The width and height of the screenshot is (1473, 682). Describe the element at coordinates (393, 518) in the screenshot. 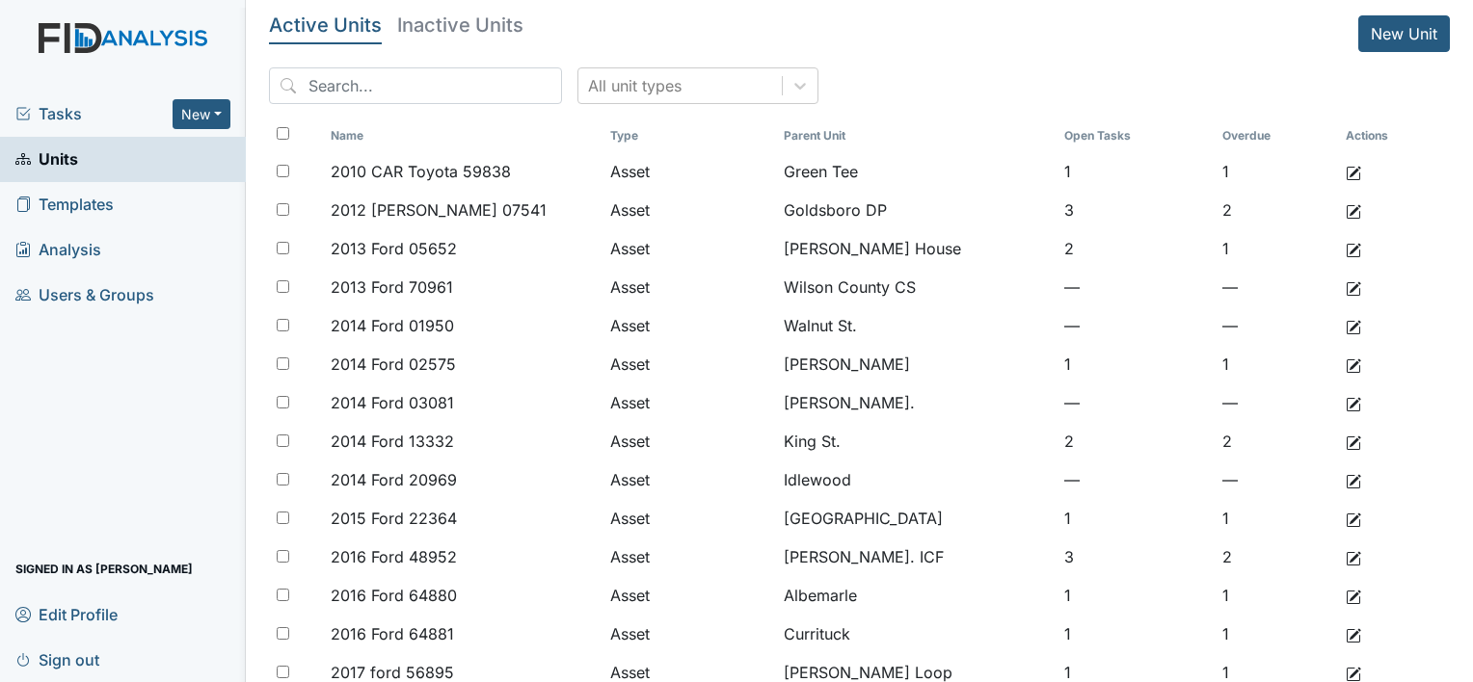

I see `span: 2015 Ford 22364` at that location.